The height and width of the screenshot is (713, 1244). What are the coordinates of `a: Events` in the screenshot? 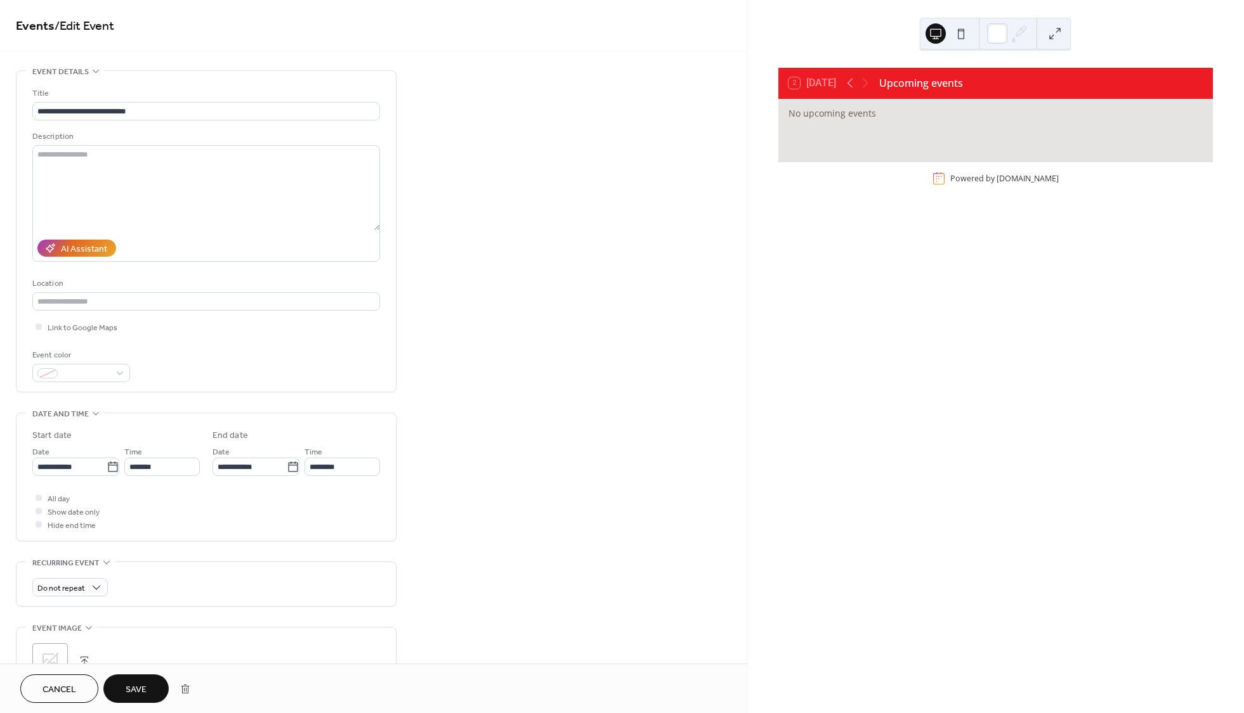 It's located at (35, 26).